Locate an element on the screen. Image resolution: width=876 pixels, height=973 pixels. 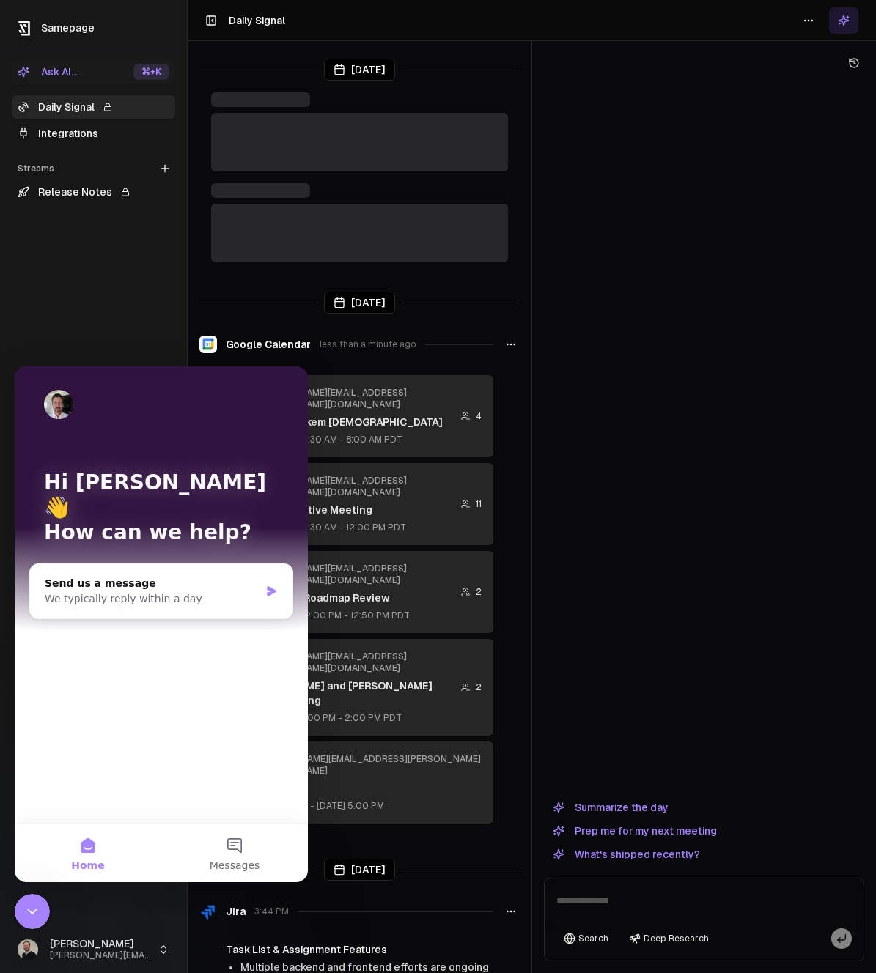
span: 3:44 PM is located at coordinates (271, 912).